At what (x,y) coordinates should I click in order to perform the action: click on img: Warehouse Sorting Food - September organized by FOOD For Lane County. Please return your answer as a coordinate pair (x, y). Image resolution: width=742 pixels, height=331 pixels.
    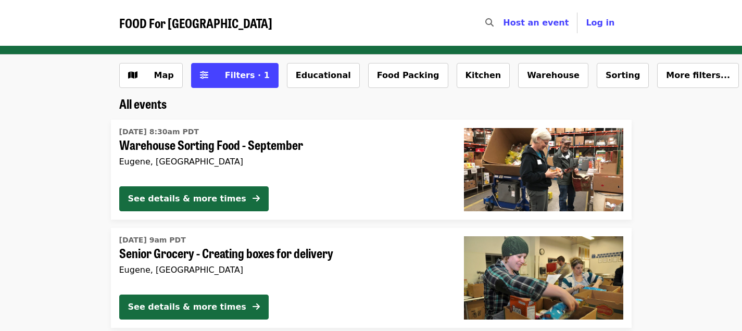
    Looking at the image, I should click on (544, 170).